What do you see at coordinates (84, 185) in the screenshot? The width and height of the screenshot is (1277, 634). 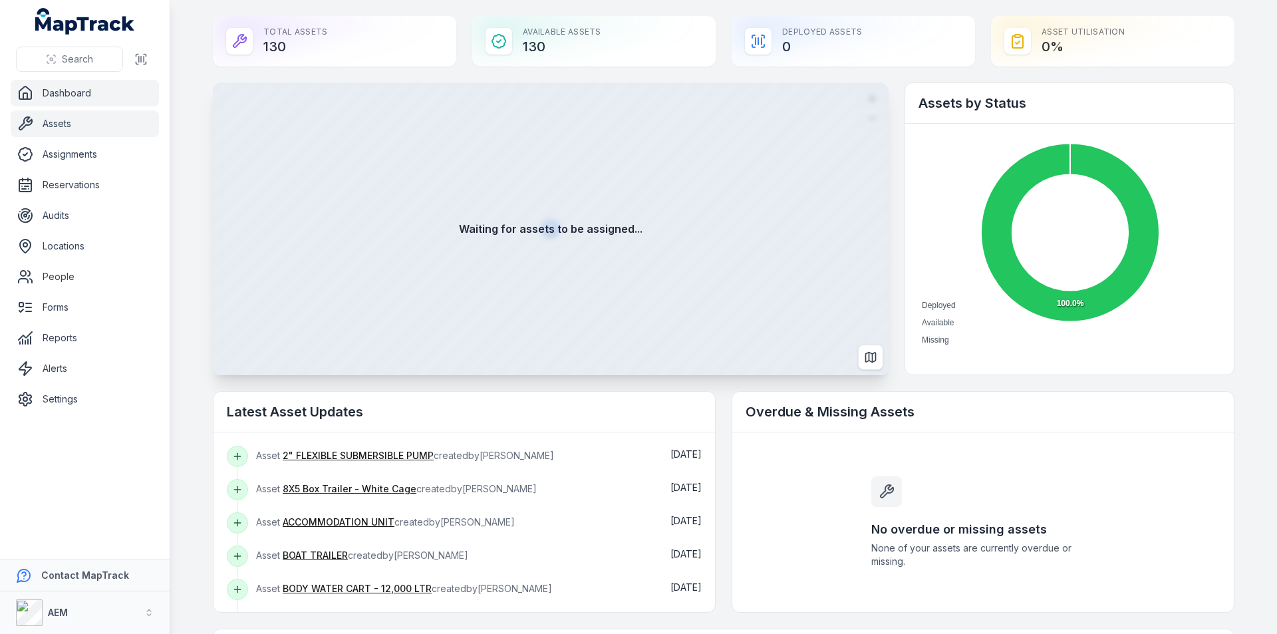 I see `a: Reservations` at bounding box center [84, 185].